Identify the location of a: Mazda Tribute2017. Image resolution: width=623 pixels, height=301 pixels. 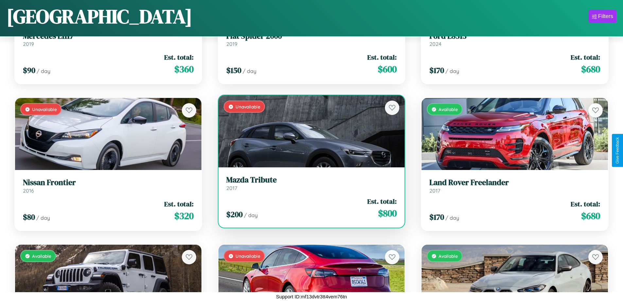
(312, 183).